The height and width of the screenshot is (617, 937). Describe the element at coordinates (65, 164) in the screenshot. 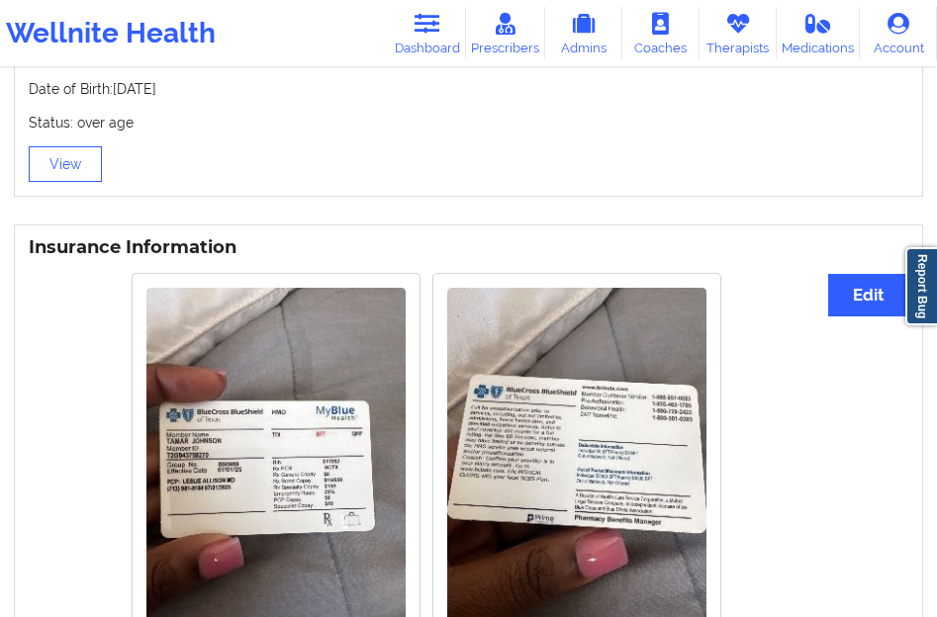

I see `button: View` at that location.